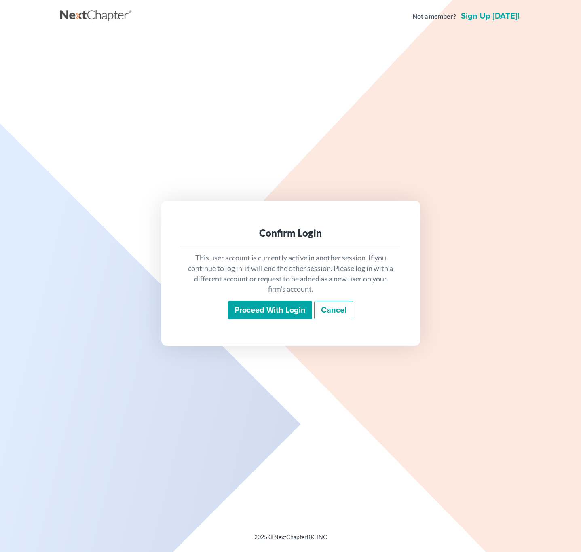 The image size is (581, 552). What do you see at coordinates (334, 310) in the screenshot?
I see `a: Cancel` at bounding box center [334, 310].